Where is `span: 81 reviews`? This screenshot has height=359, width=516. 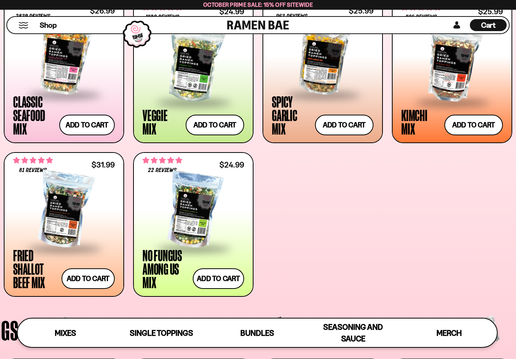 span: 81 reviews is located at coordinates (33, 171).